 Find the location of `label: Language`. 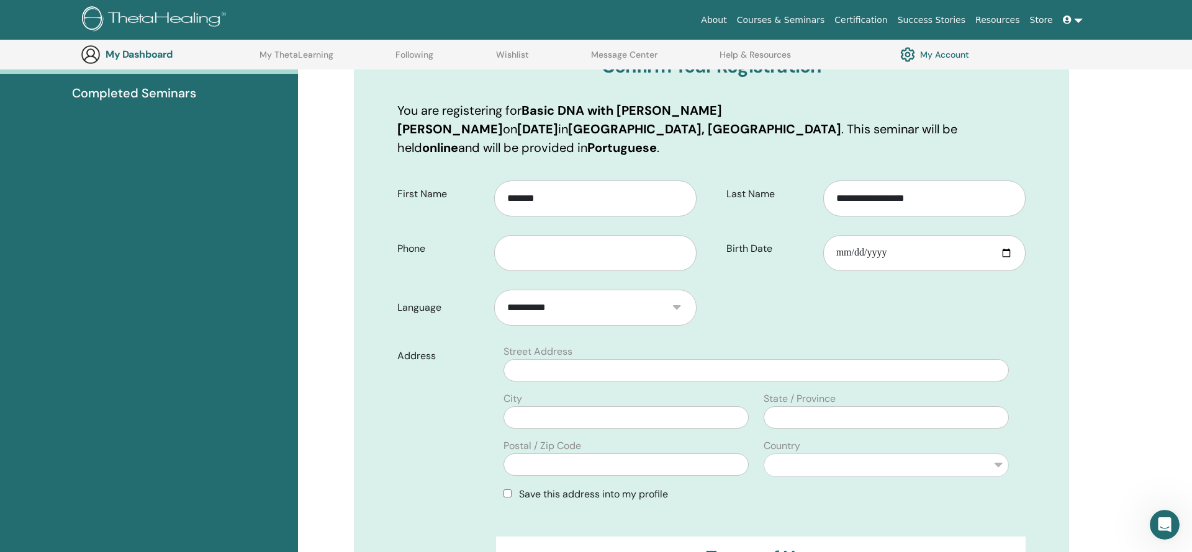

label: Language is located at coordinates (441, 308).